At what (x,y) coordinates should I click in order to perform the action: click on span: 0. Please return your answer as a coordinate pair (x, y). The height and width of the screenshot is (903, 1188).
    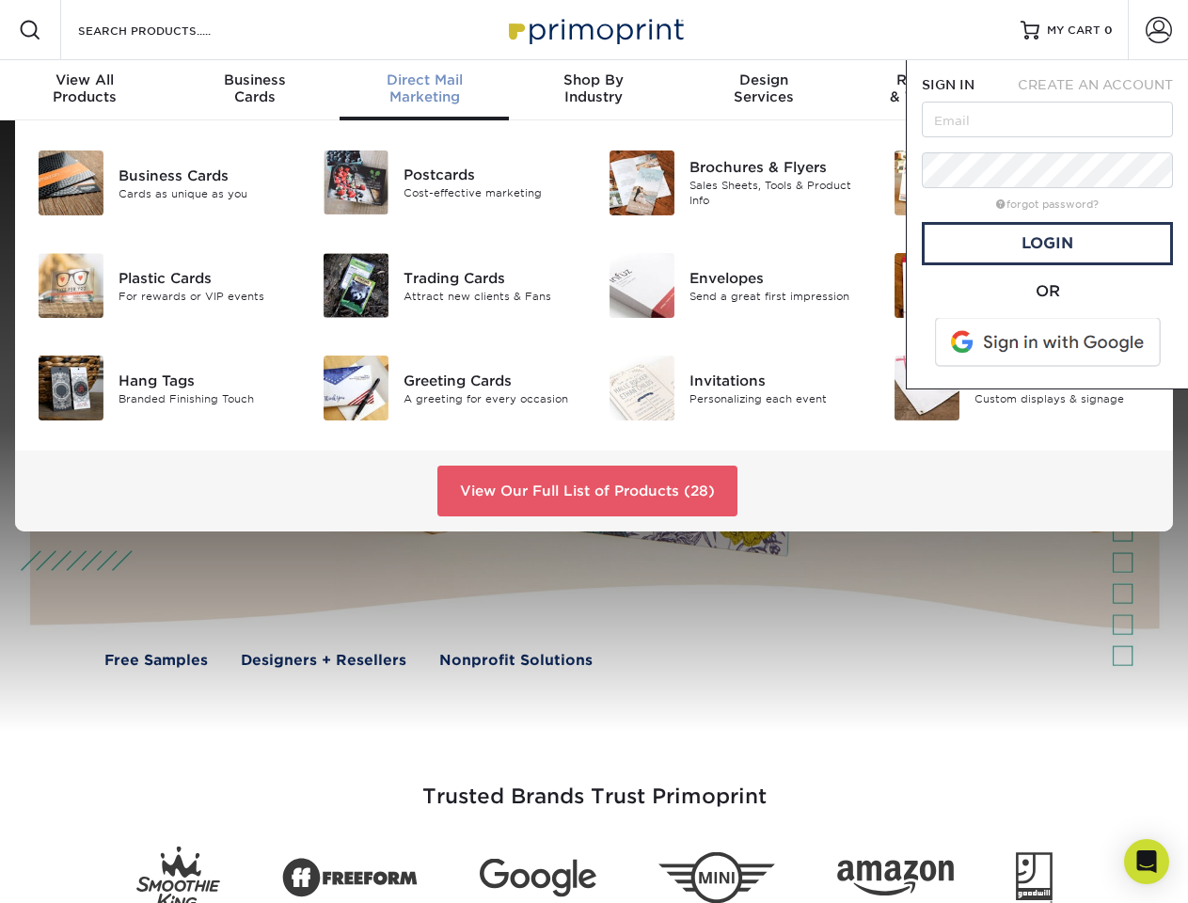
    Looking at the image, I should click on (1108, 30).